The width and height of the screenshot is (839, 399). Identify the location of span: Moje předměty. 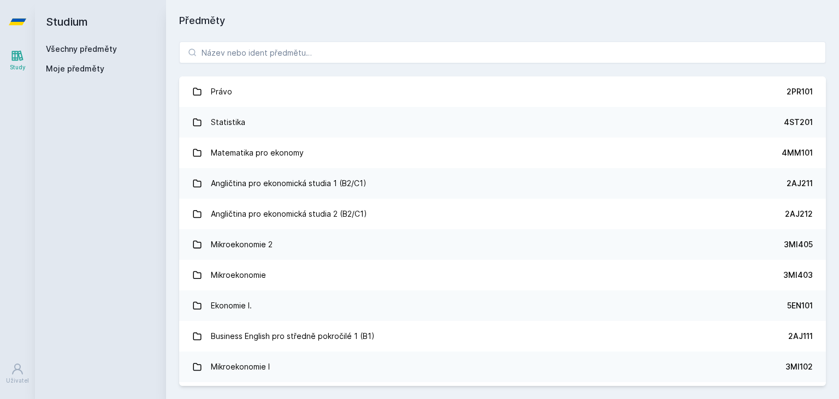
(75, 69).